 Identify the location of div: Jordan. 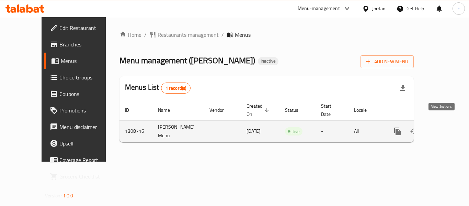
(379, 9).